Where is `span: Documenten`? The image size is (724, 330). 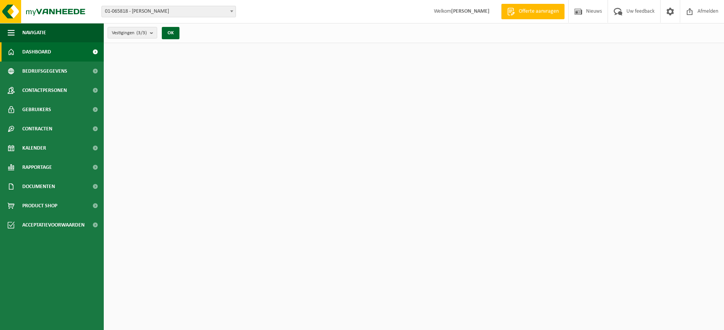
span: Documenten is located at coordinates (38, 186).